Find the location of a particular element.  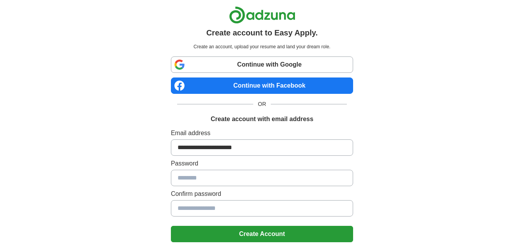

label: Email address is located at coordinates (262, 133).